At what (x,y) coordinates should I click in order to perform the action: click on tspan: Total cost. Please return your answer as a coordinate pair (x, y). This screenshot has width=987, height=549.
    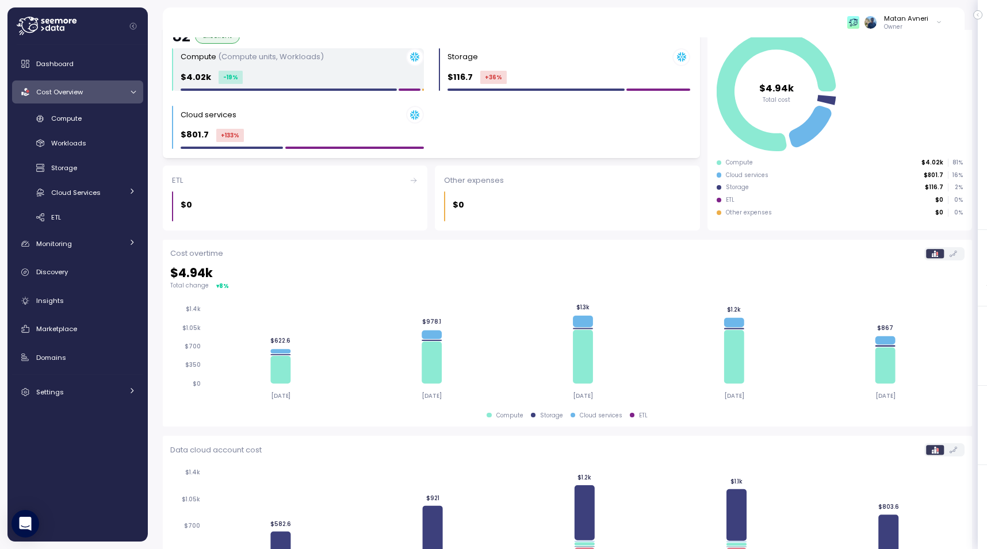
    Looking at the image, I should click on (776, 99).